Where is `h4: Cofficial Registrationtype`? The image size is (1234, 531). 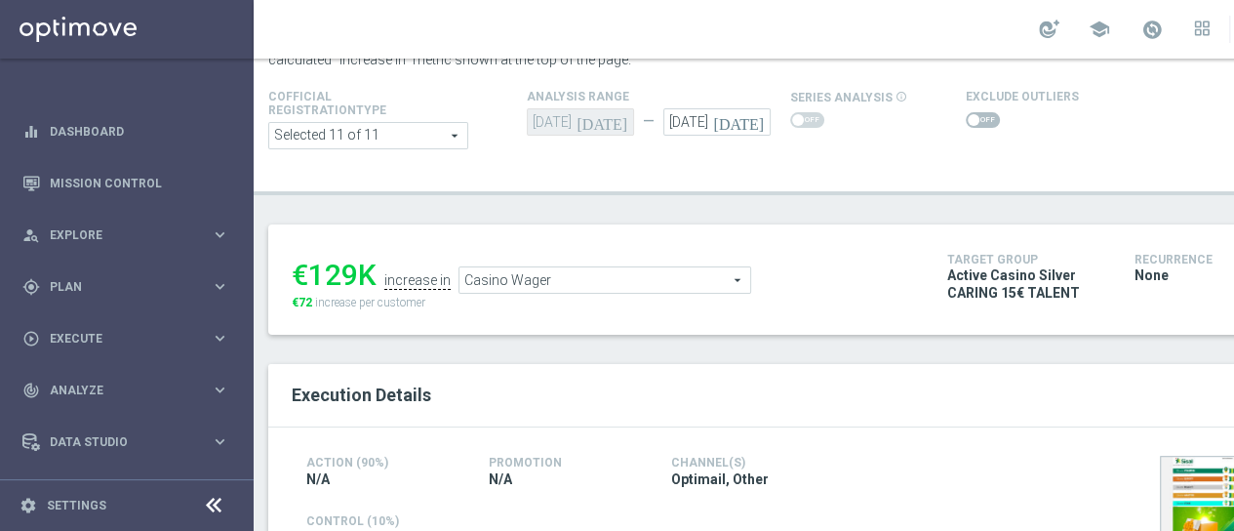
h4: Cofficial Registrationtype is located at coordinates (351, 103).